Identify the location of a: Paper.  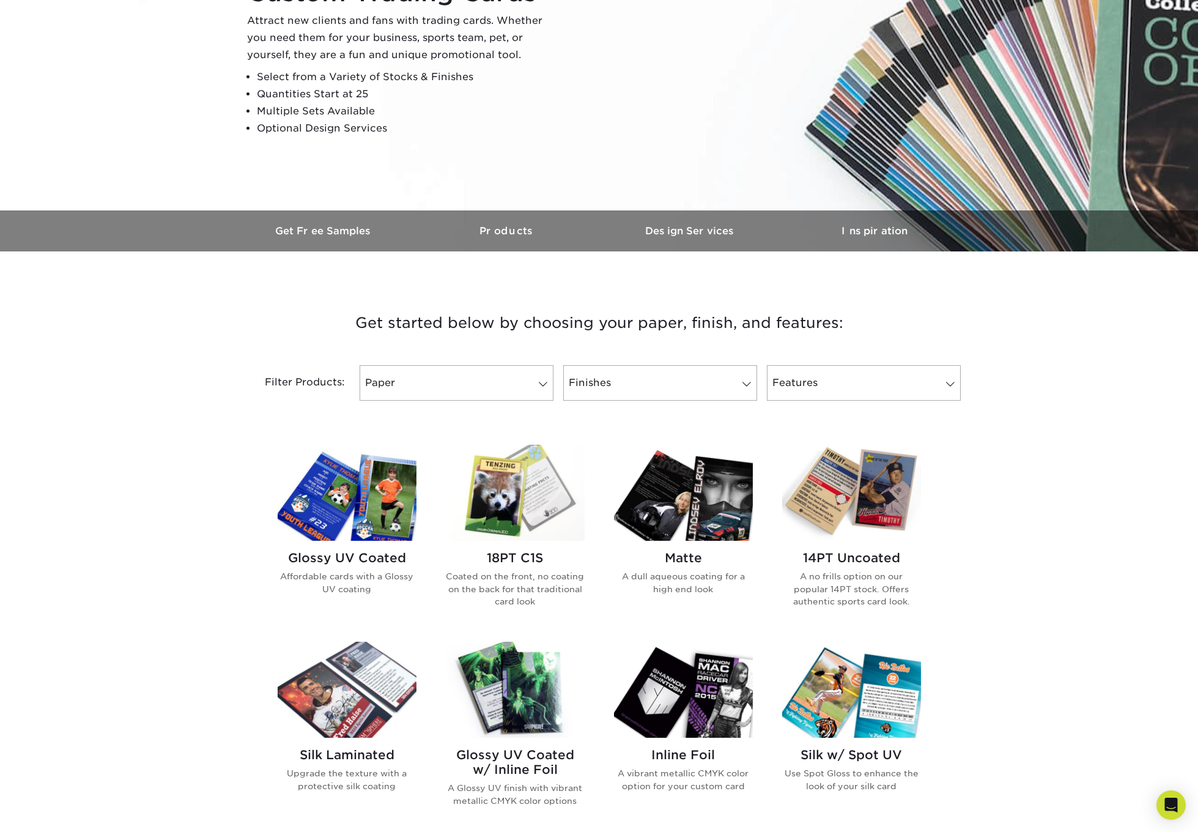
(456, 383).